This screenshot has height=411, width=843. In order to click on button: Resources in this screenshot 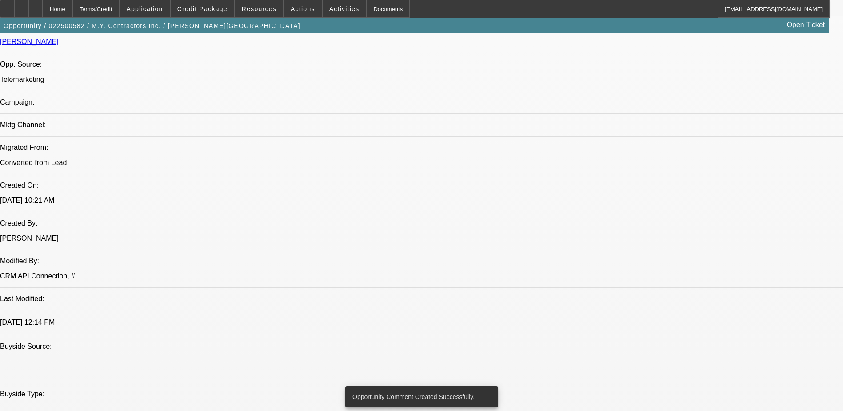, I will do `click(259, 9)`.